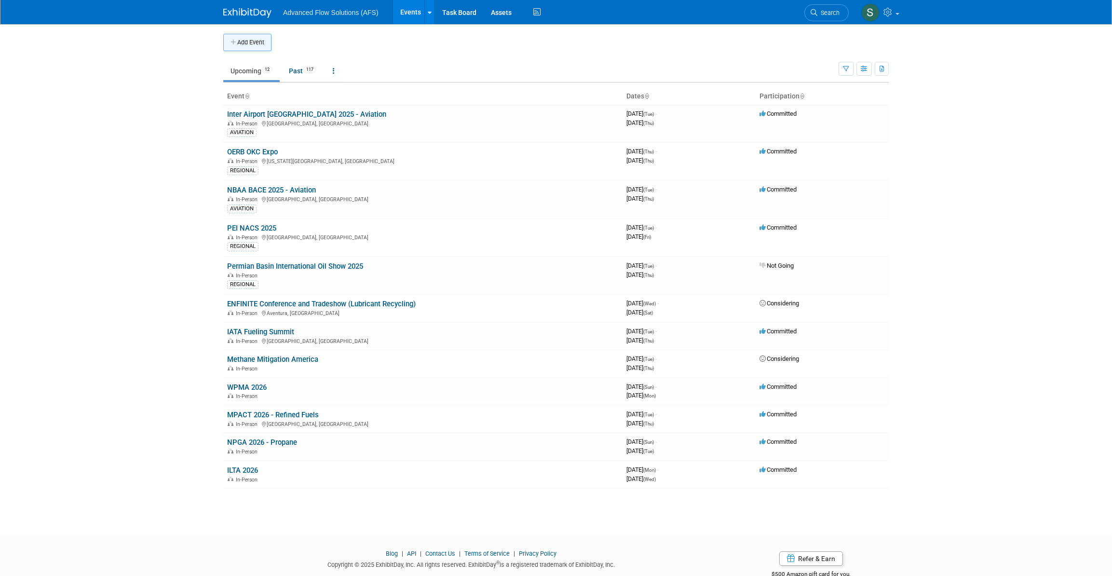  Describe the element at coordinates (331, 13) in the screenshot. I see `span: Advanced Flow Solutions (AFS)` at that location.